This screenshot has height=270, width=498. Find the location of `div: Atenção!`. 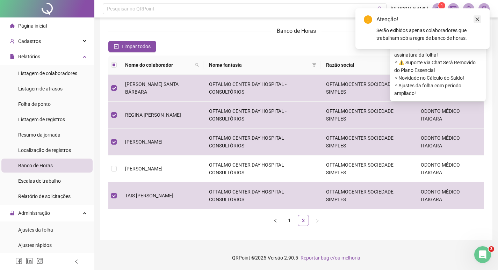

div: Atenção! is located at coordinates (429, 20).